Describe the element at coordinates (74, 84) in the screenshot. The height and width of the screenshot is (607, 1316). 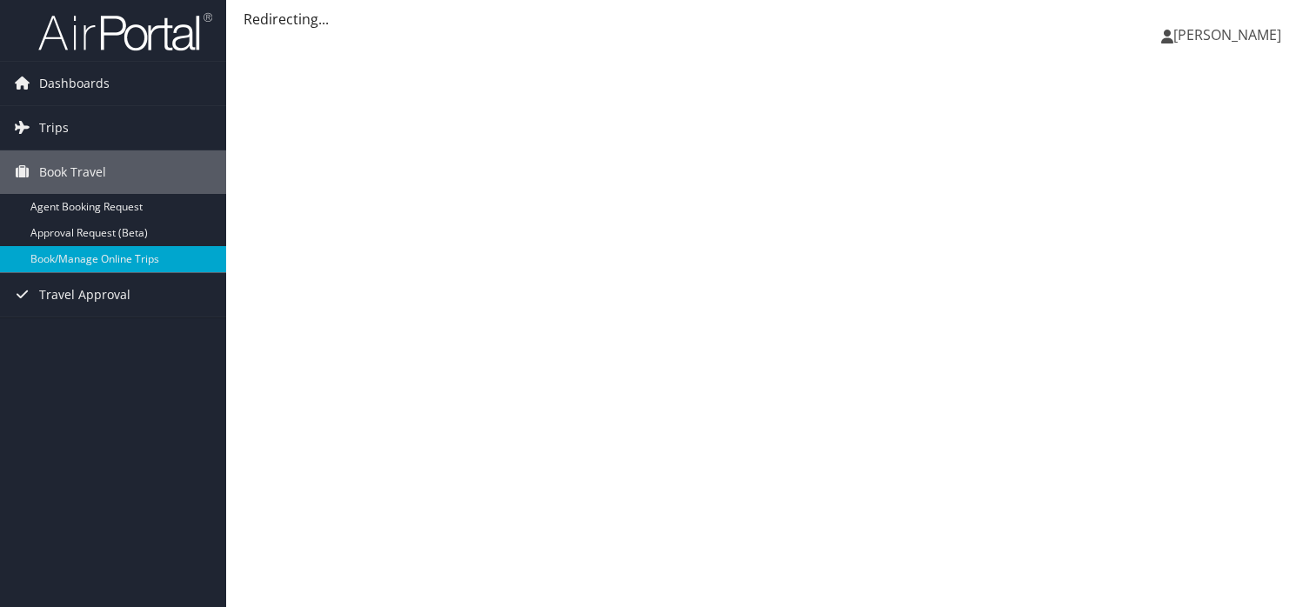
I see `span: Dashboards` at that location.